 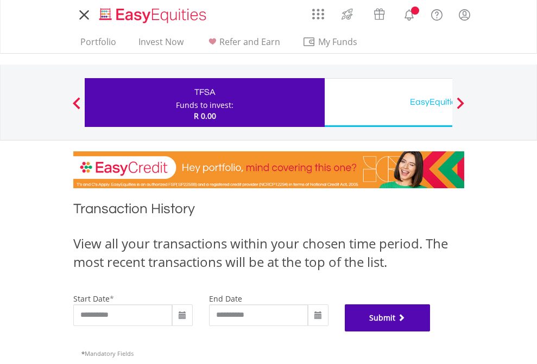 What do you see at coordinates (409, 14) in the screenshot?
I see `a: Notifications` at bounding box center [409, 14].